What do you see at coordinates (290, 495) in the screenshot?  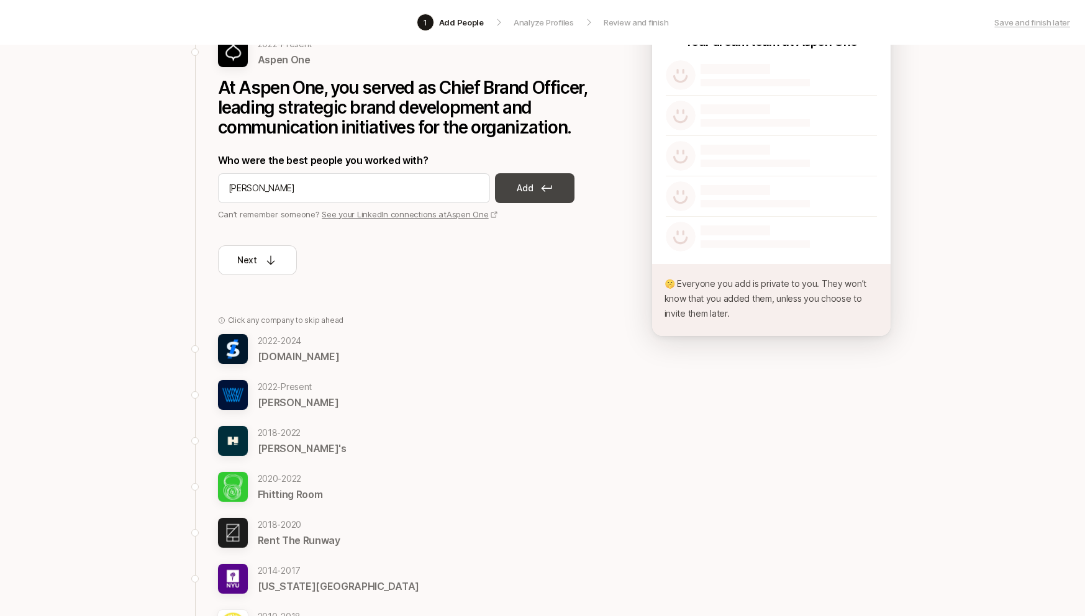 I see `p: Fhitting Room` at bounding box center [290, 495].